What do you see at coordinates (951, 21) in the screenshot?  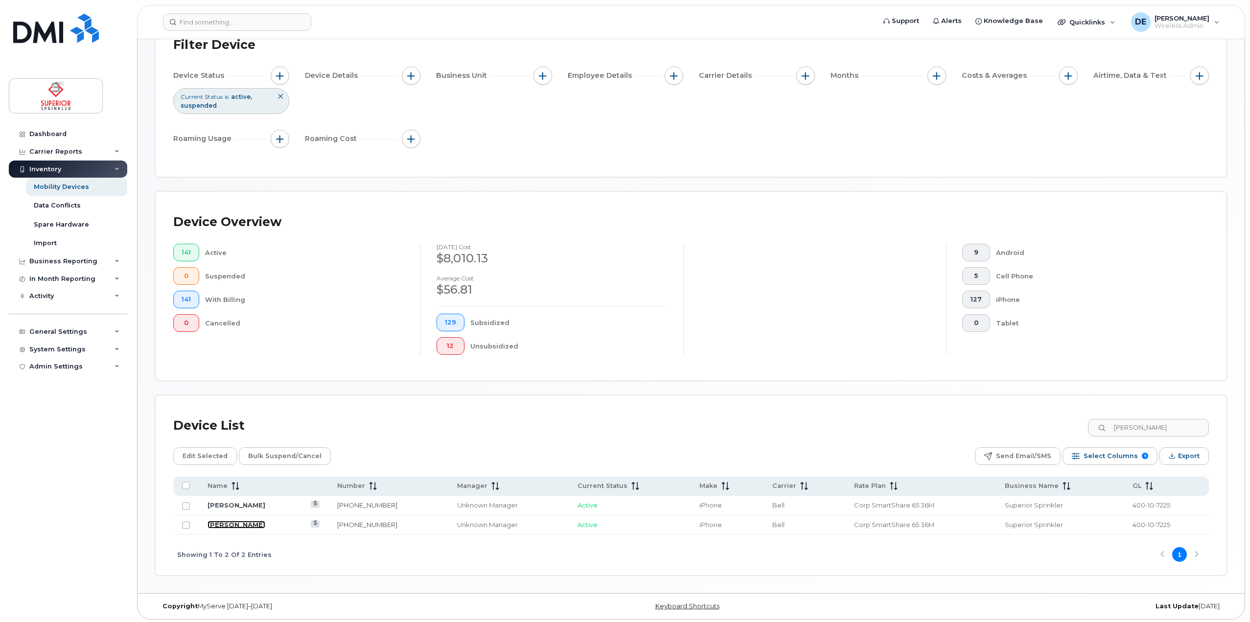 I see `span: Alerts` at bounding box center [951, 21].